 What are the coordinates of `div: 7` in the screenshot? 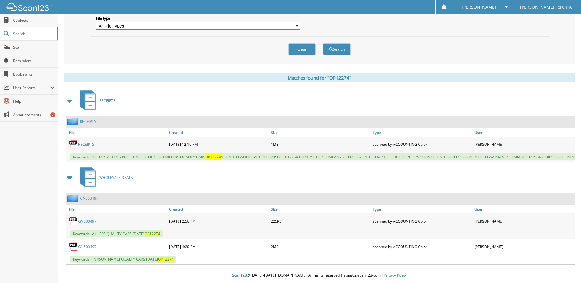 It's located at (53, 115).